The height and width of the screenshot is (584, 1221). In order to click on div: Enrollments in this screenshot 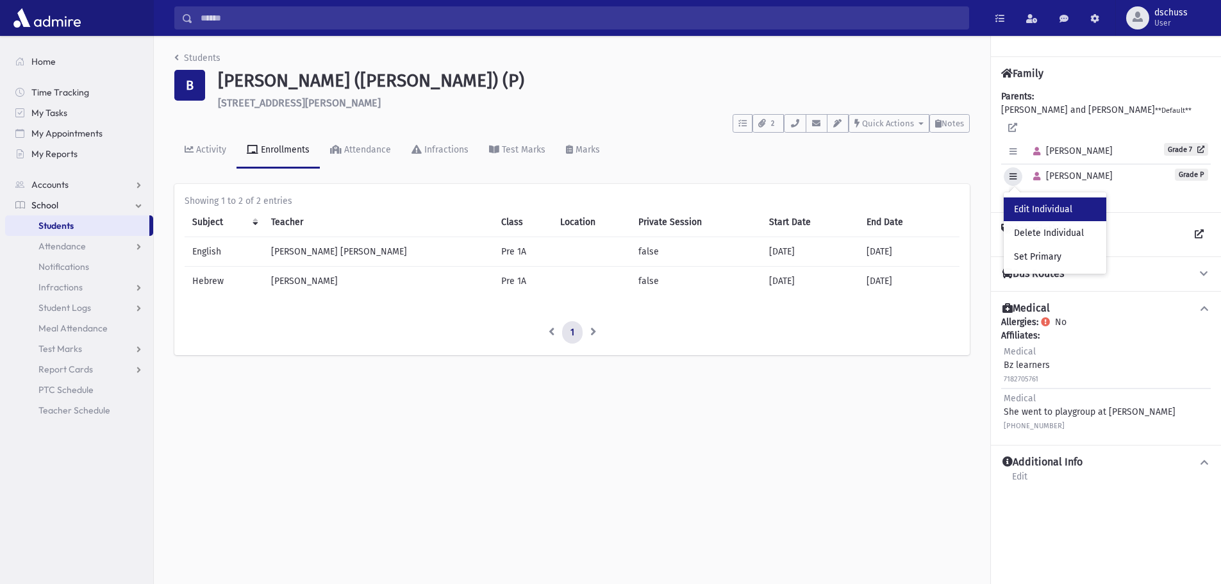, I will do `click(284, 149)`.